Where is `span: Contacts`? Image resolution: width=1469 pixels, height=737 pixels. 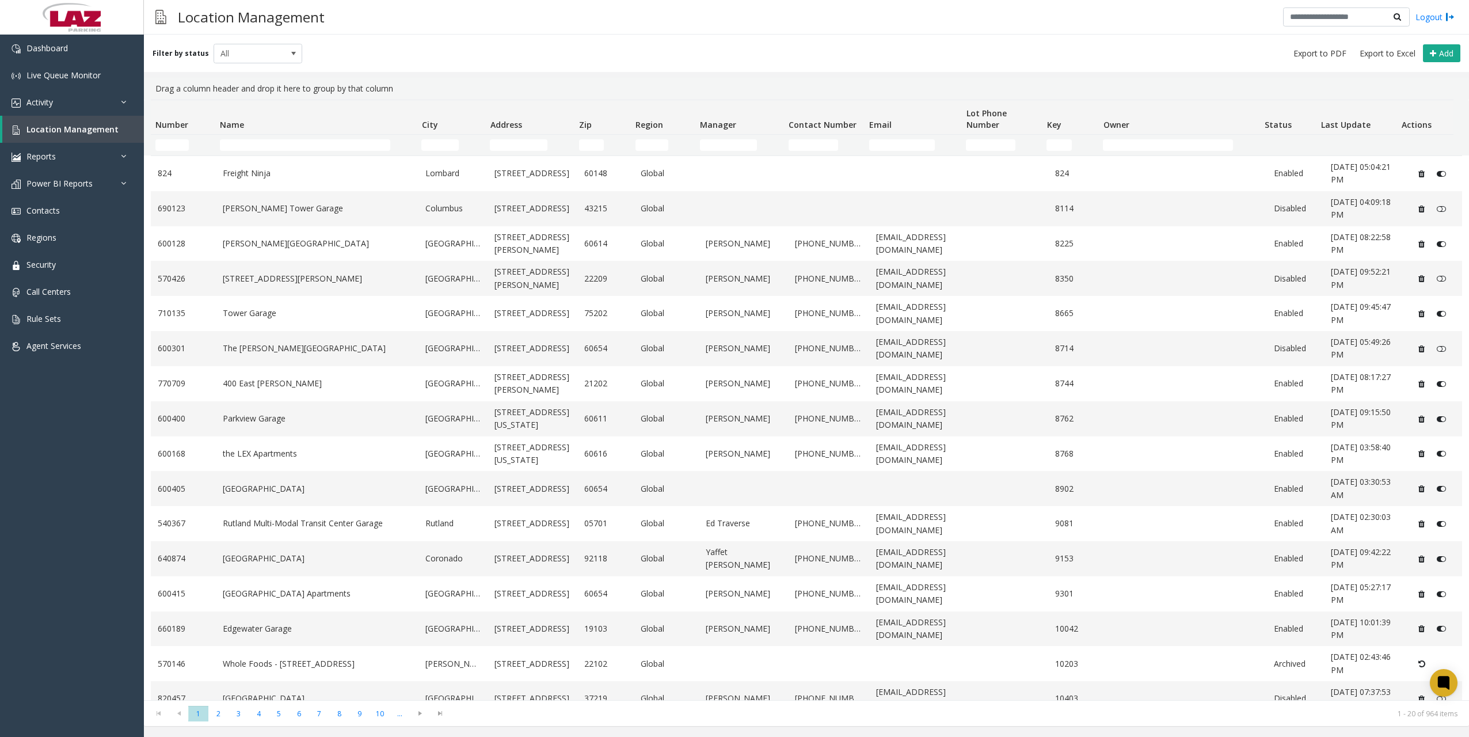 span: Contacts is located at coordinates (43, 210).